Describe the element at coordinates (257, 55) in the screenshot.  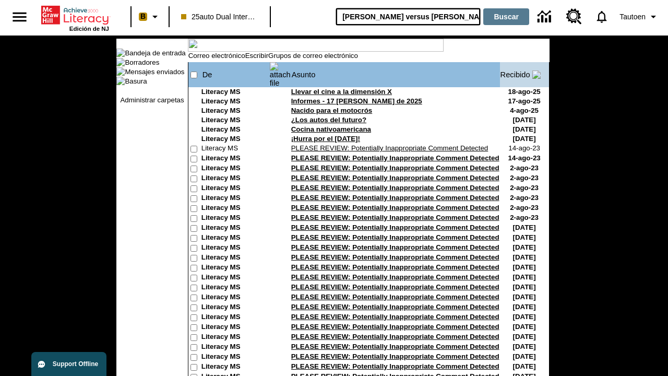
I see `a: Escribir` at that location.